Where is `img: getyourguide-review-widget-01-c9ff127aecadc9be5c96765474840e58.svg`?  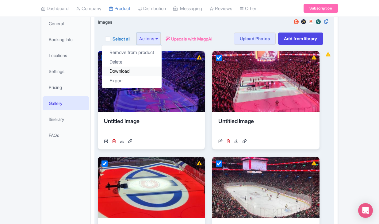 img: getyourguide-review-widget-01-c9ff127aecadc9be5c96765474840e58.svg is located at coordinates (296, 22).